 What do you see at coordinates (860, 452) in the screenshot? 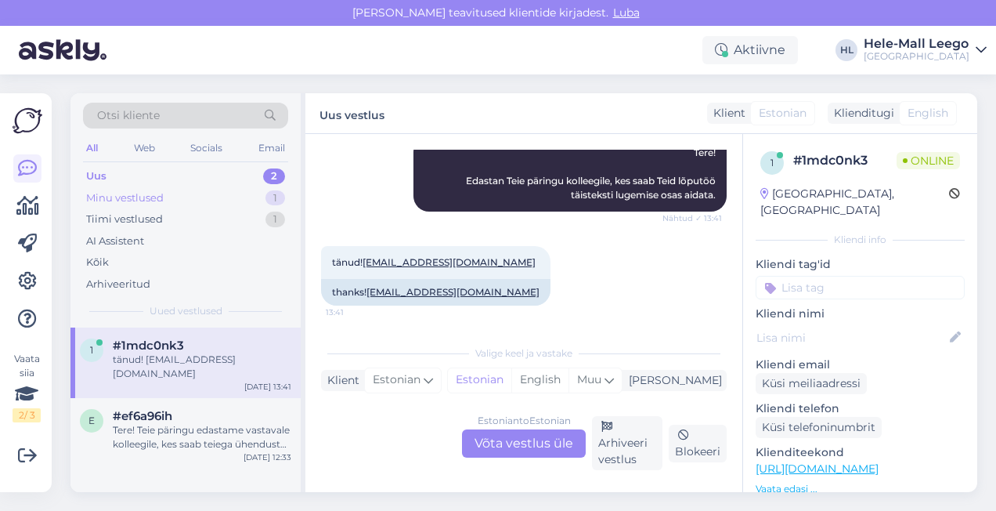
I see `p: Klienditeekond` at bounding box center [860, 452].